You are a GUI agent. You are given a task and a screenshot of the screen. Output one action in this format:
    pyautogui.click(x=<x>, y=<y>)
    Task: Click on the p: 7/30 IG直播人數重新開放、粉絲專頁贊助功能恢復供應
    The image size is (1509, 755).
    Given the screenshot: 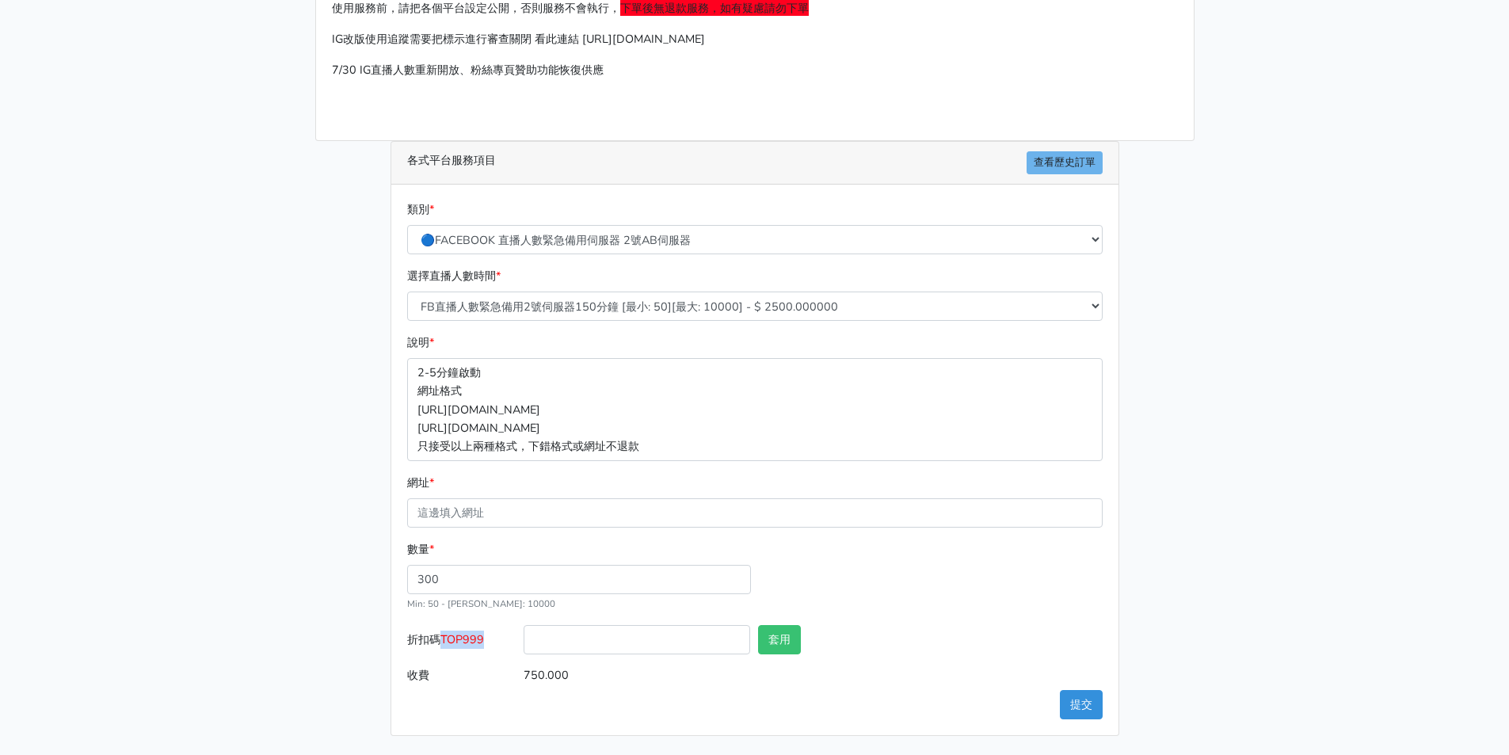 What is the action you would take?
    pyautogui.click(x=755, y=70)
    